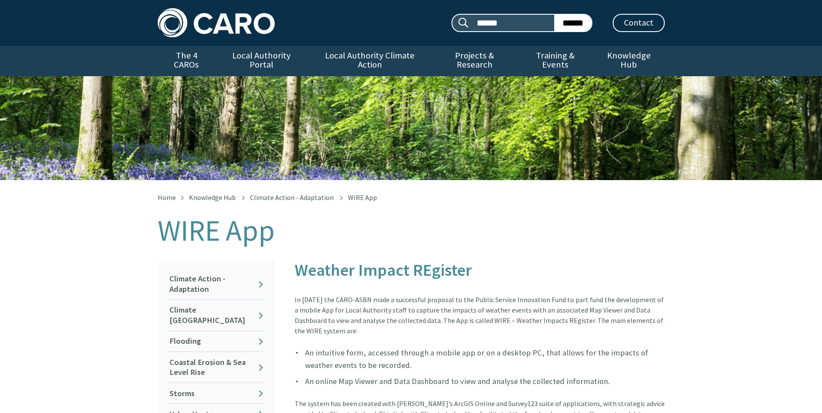  Describe the element at coordinates (216, 368) in the screenshot. I see `a: Coastal Erosion & Sea Level Rise` at that location.